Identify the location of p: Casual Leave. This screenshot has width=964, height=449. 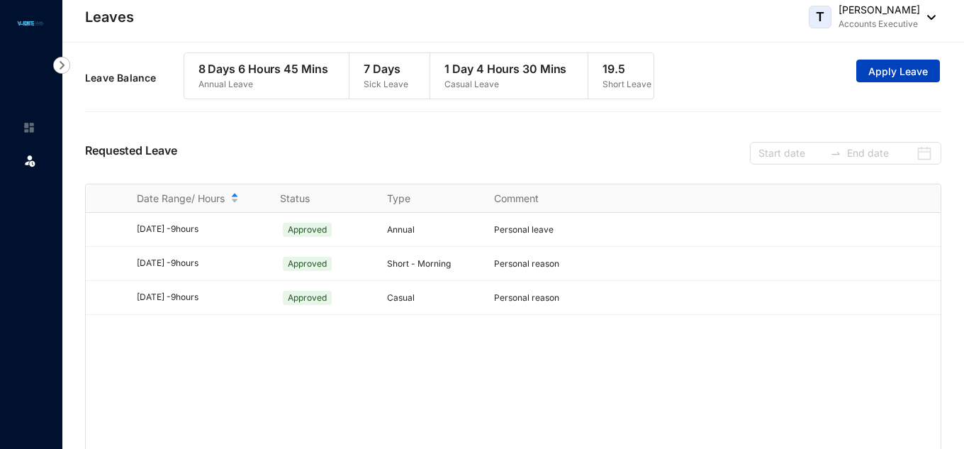
(505, 84).